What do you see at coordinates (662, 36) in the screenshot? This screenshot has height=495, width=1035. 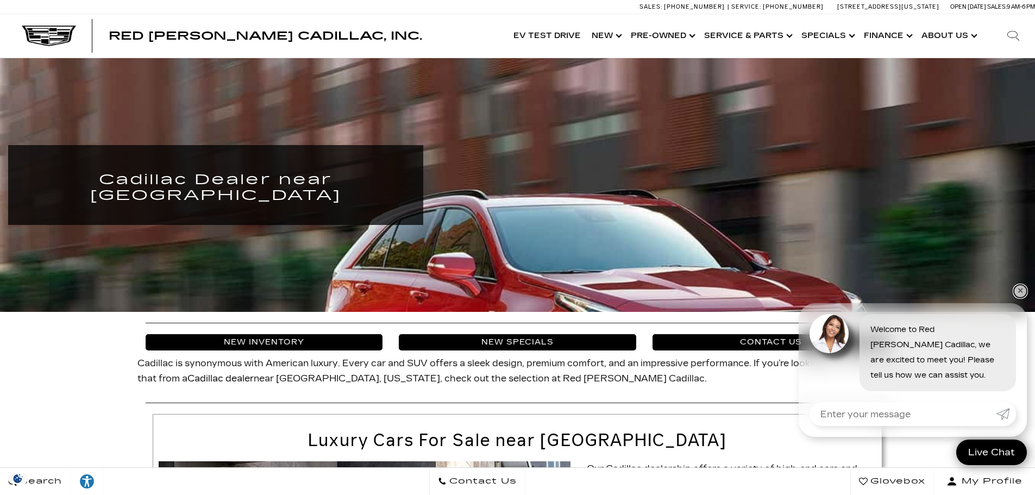 I see `a: Pre-Owned` at bounding box center [662, 36].